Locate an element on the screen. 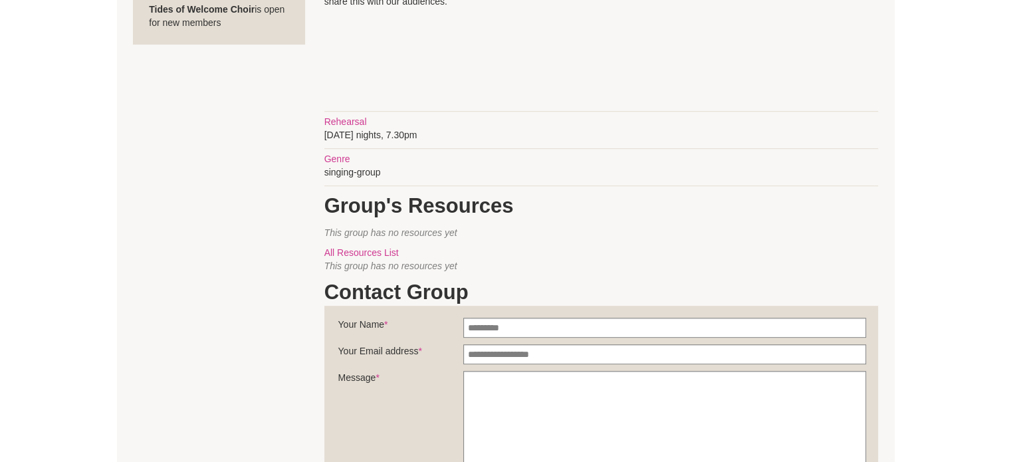  h1: Contact Group is located at coordinates (601, 292).